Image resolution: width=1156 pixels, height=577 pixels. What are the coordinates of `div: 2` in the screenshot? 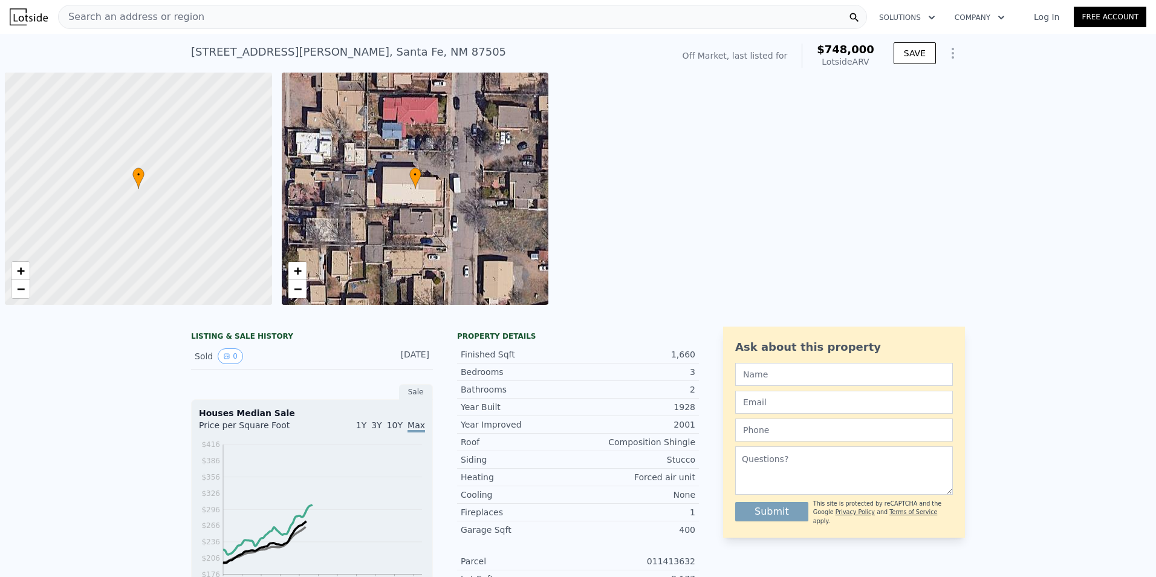 It's located at (637, 389).